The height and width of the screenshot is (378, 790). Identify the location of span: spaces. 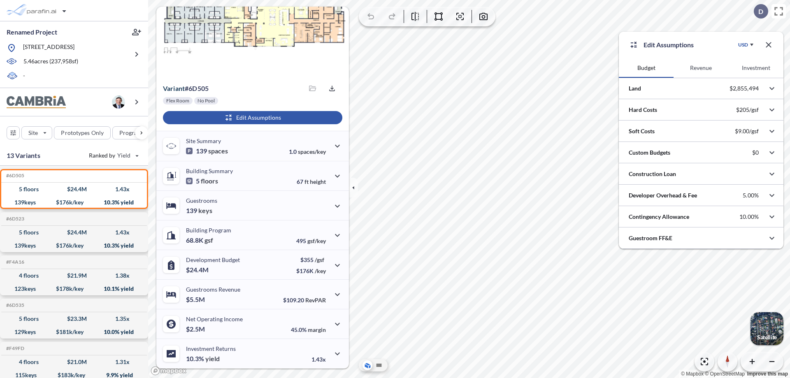
(218, 151).